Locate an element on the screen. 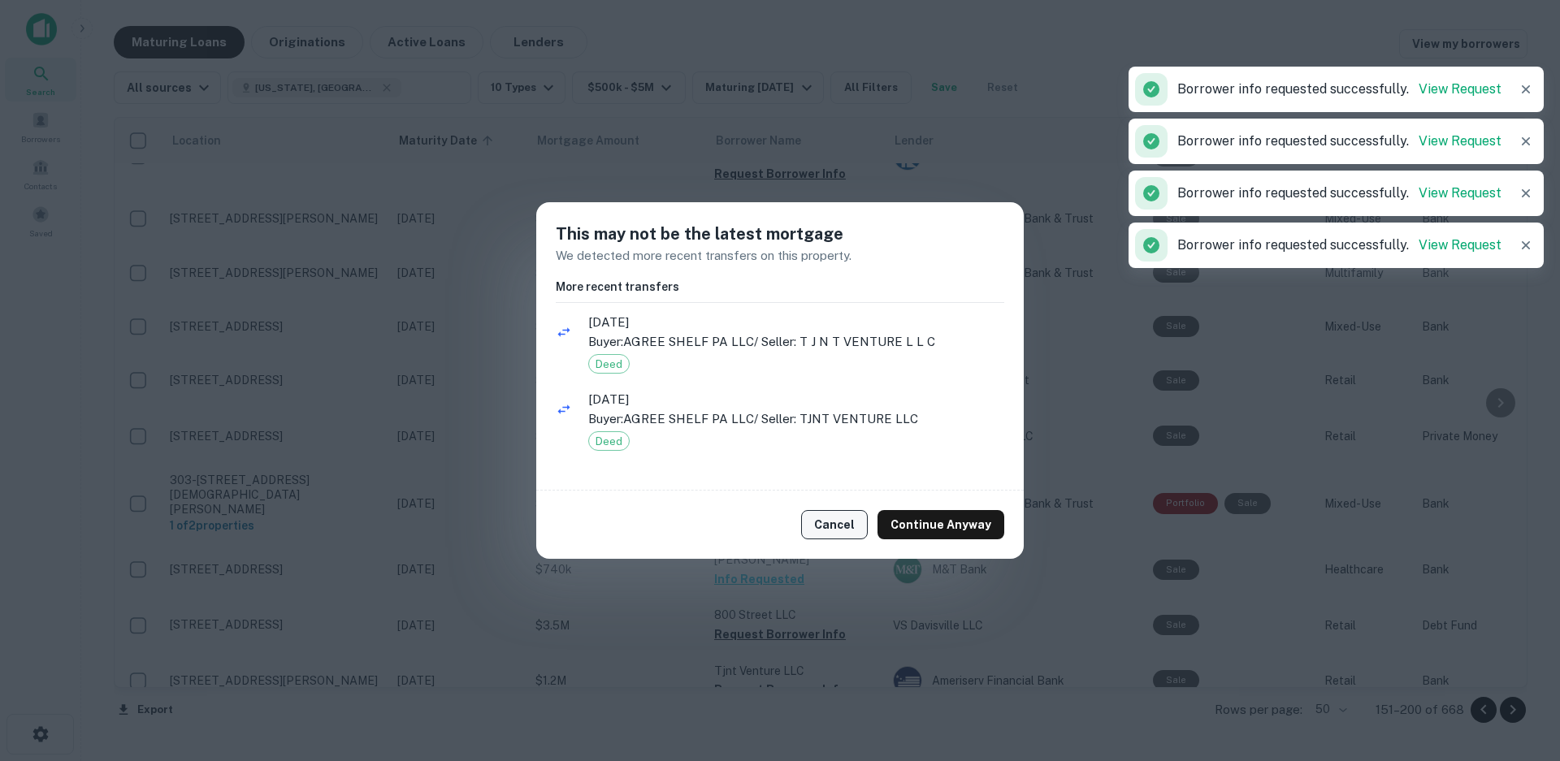 Image resolution: width=1560 pixels, height=761 pixels. button: Continue Anyway is located at coordinates (941, 525).